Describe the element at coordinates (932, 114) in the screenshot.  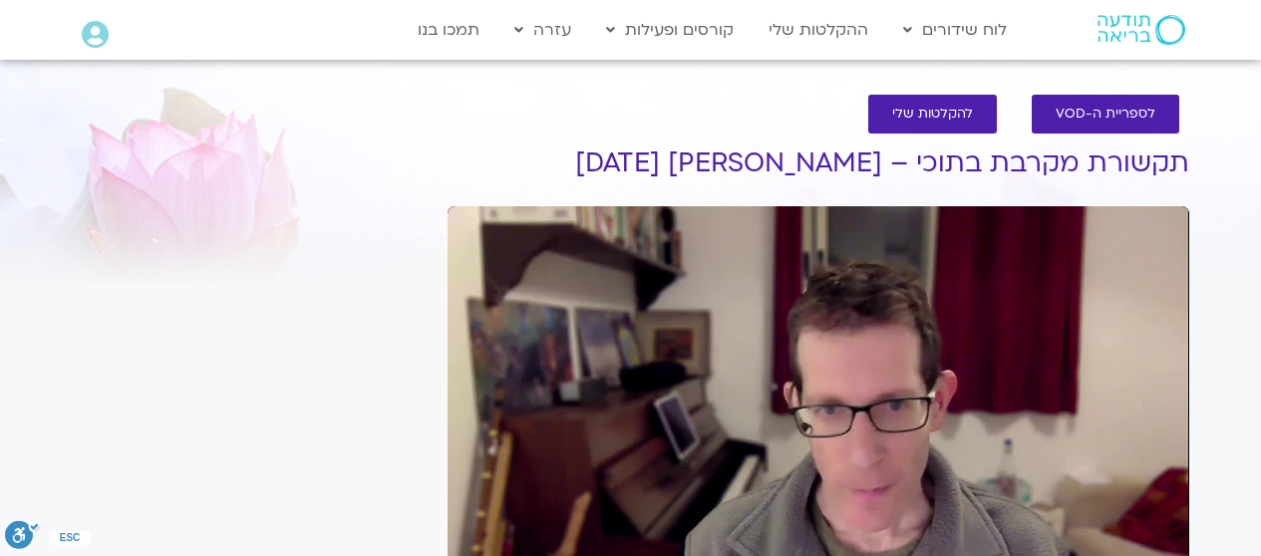
I see `a: להקלטות שלי` at that location.